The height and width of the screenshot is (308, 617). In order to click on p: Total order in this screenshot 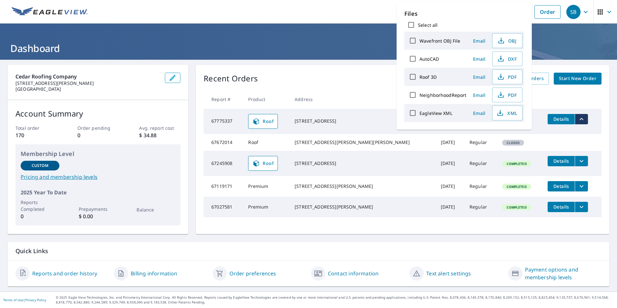, I will do `click(36, 128)`.